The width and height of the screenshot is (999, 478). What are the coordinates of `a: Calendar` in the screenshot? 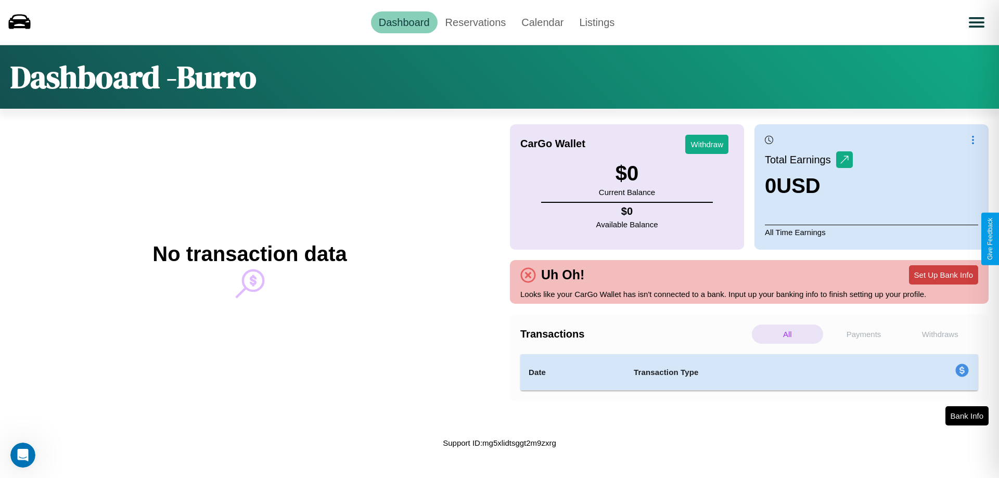 It's located at (542, 22).